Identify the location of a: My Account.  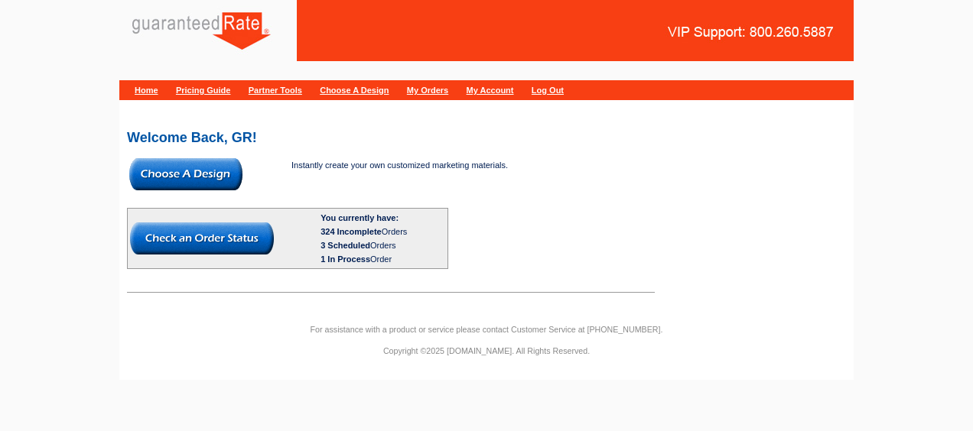
(490, 90).